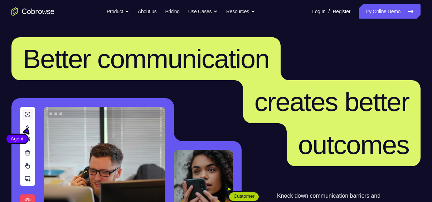  What do you see at coordinates (342, 11) in the screenshot?
I see `a: Register` at bounding box center [342, 11].